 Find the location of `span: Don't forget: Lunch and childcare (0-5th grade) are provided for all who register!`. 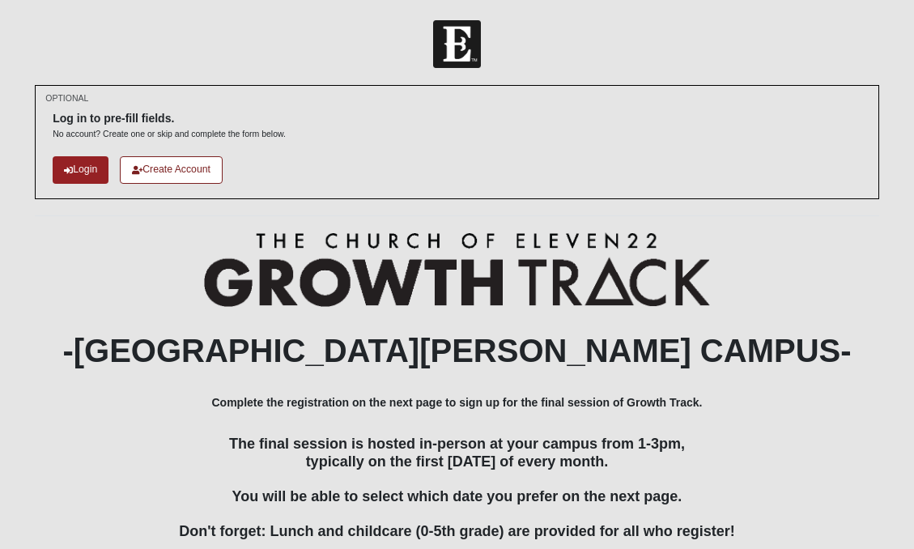

span: Don't forget: Lunch and childcare (0-5th grade) are provided for all who register! is located at coordinates (457, 531).